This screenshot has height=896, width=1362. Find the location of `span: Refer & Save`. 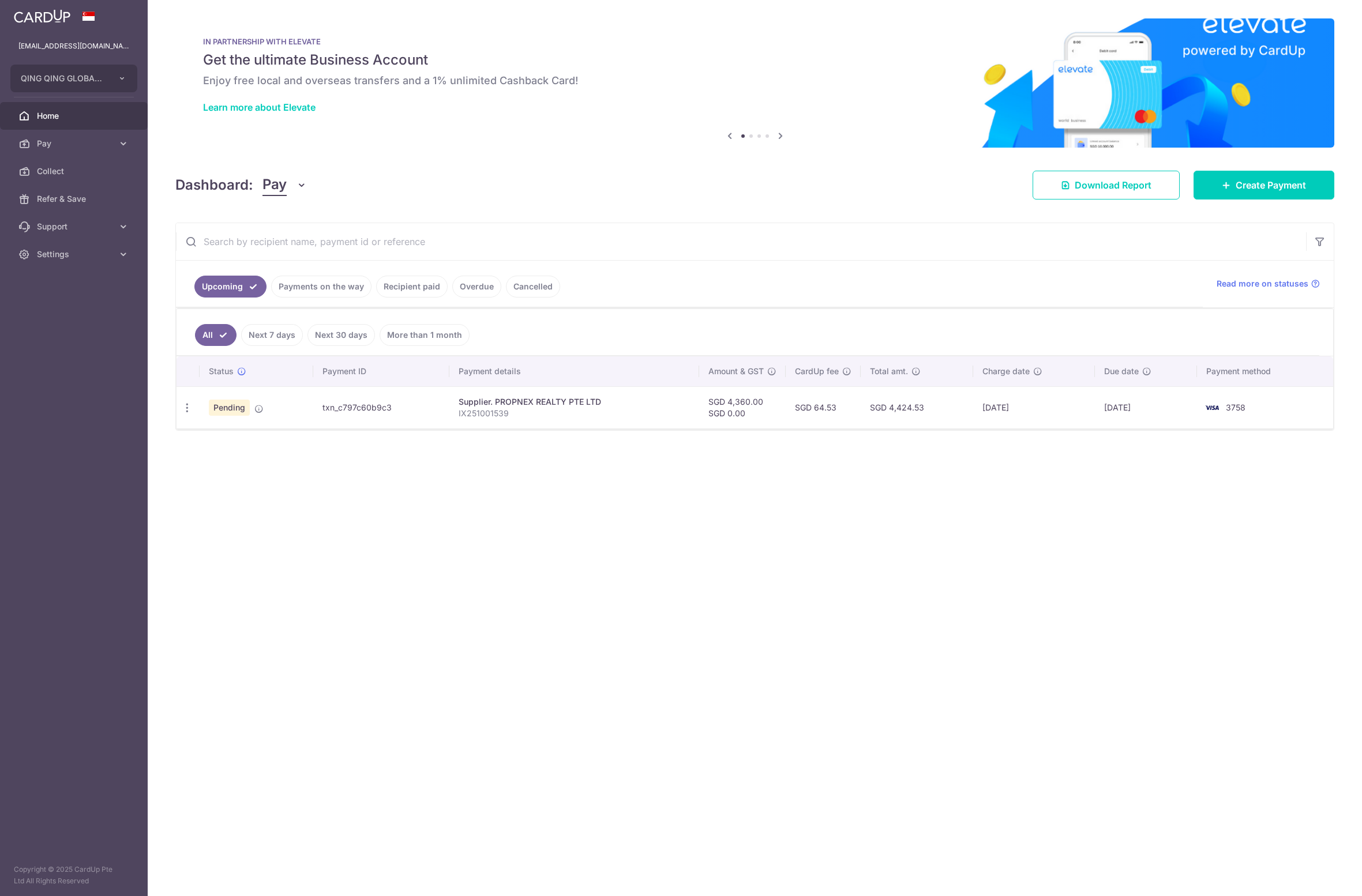

span: Refer & Save is located at coordinates (75, 199).